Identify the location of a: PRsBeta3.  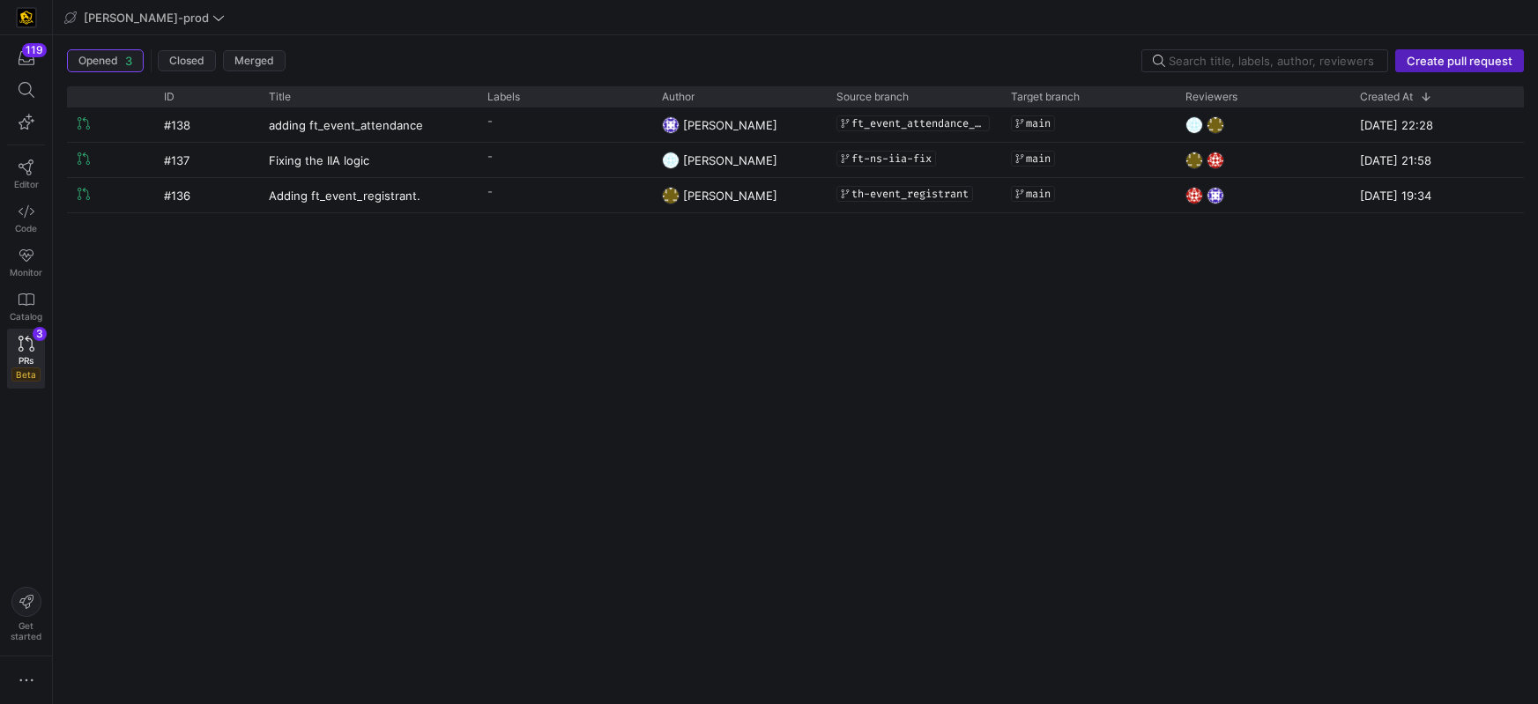
(26, 359).